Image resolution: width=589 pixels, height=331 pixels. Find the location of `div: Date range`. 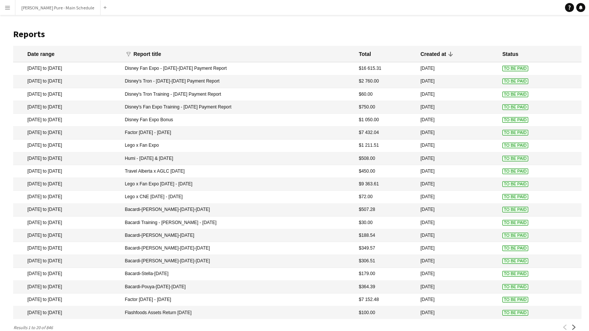

div: Date range is located at coordinates (41, 54).